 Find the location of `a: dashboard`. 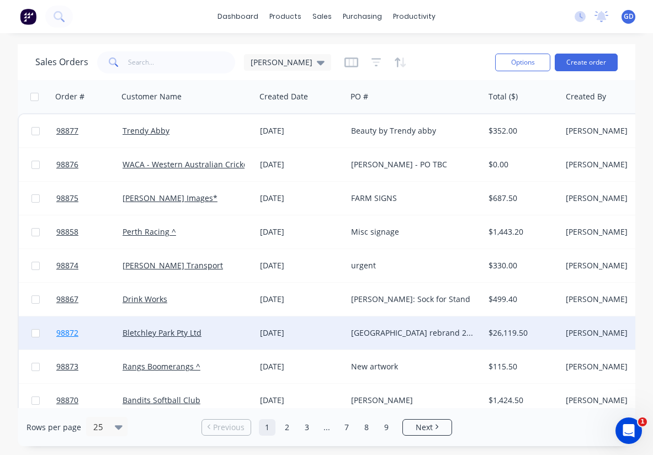

a: dashboard is located at coordinates (238, 17).